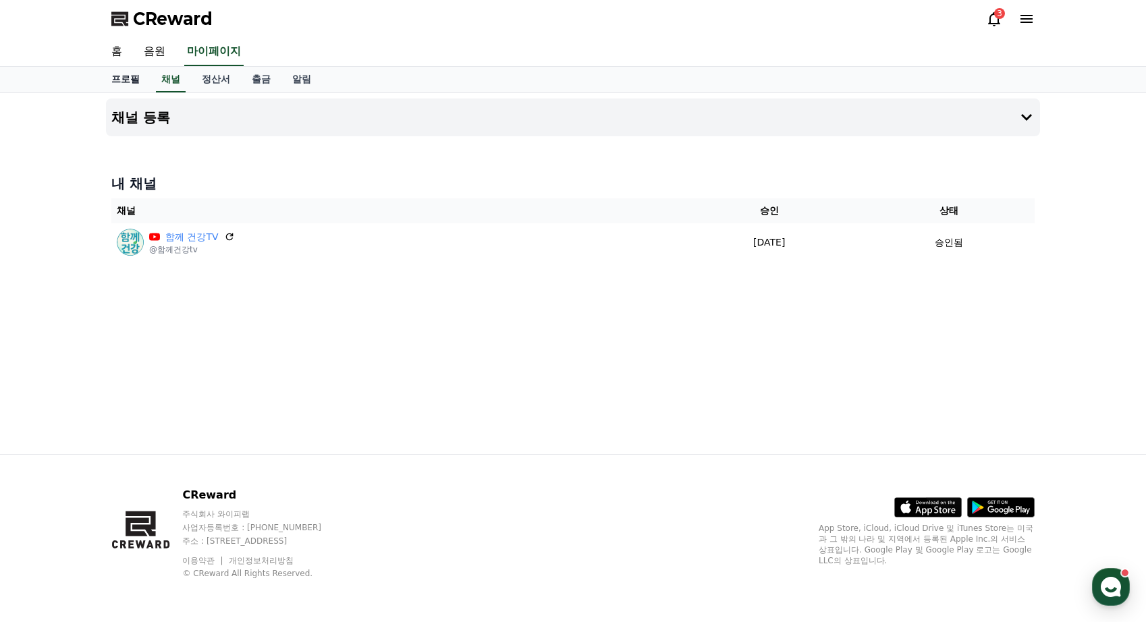  I want to click on th: 채널, so click(393, 211).